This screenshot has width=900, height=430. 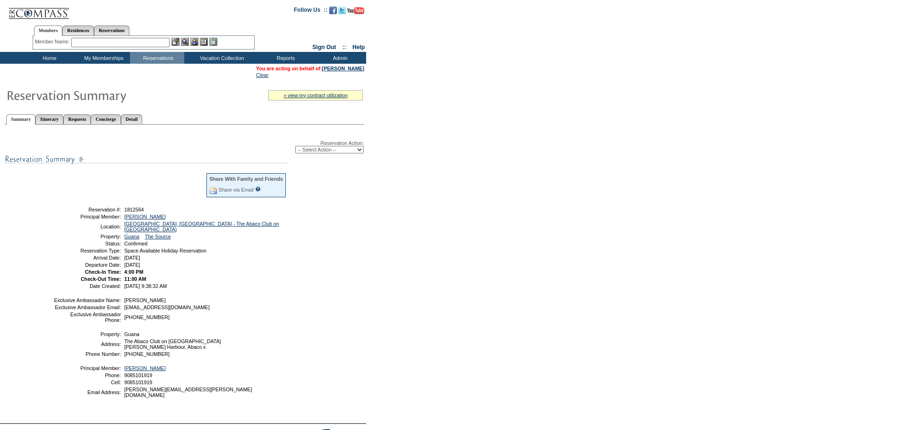 I want to click on img: Follow us on Twitter, so click(x=342, y=10).